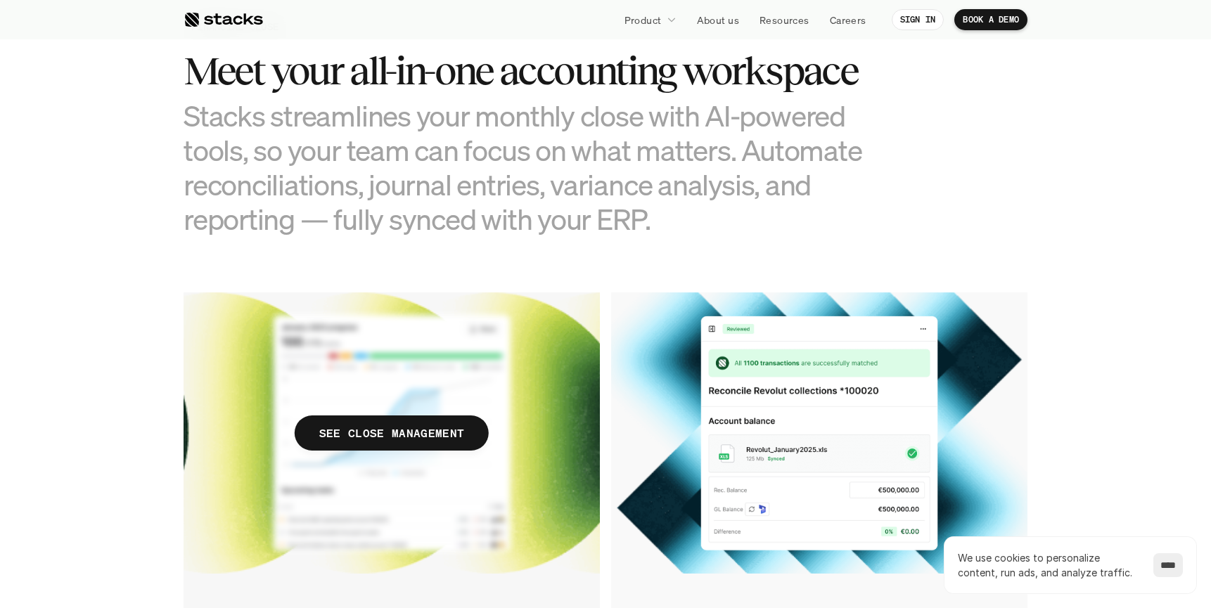 Image resolution: width=1211 pixels, height=608 pixels. What do you see at coordinates (535, 167) in the screenshot?
I see `h3: Stacks streamlines your monthly close with AI-powered tools, so your team can focus on what matte...` at bounding box center [535, 167].